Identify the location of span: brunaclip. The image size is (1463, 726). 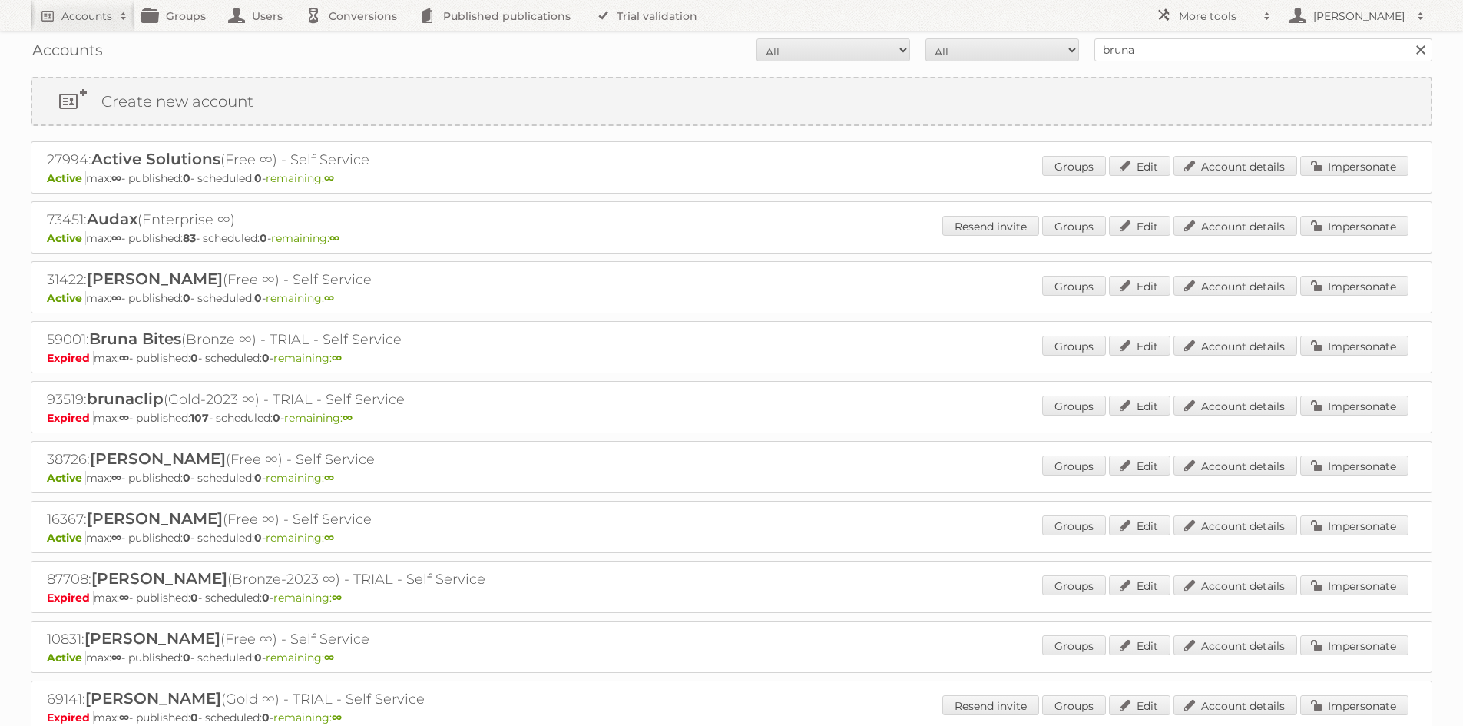
(125, 399).